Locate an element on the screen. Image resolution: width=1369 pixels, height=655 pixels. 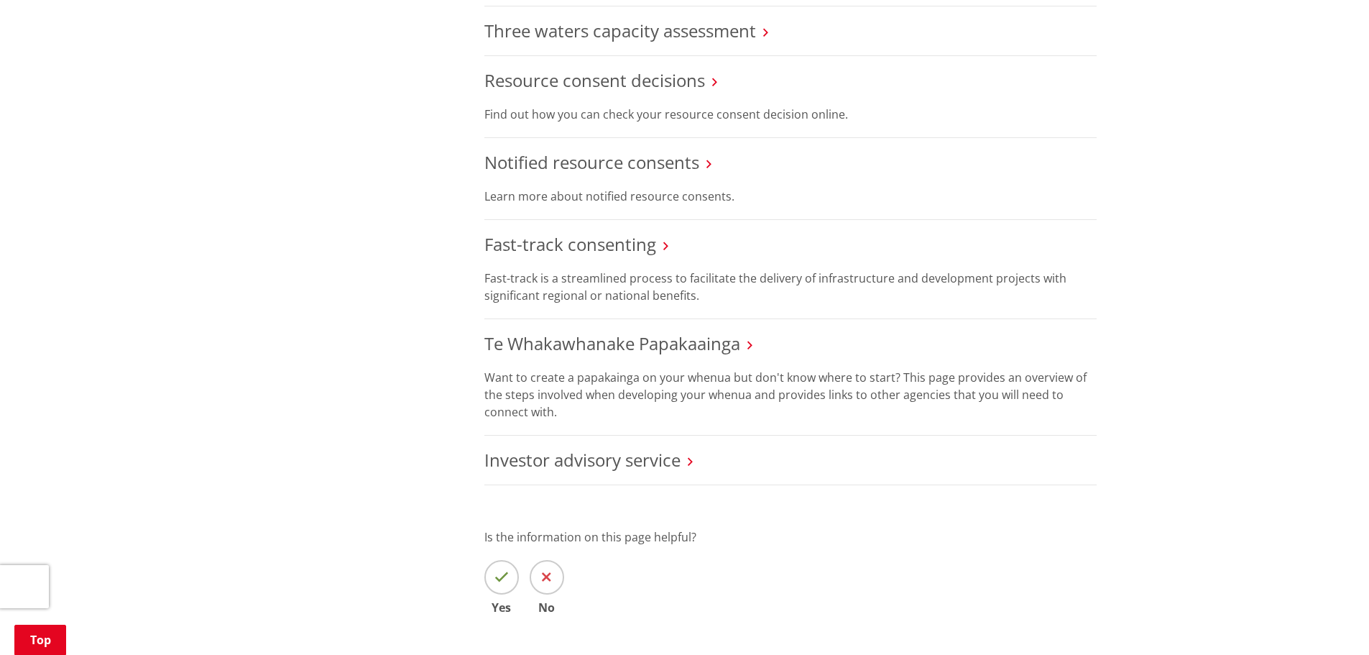
a: Resource consent decisions is located at coordinates (595, 80).